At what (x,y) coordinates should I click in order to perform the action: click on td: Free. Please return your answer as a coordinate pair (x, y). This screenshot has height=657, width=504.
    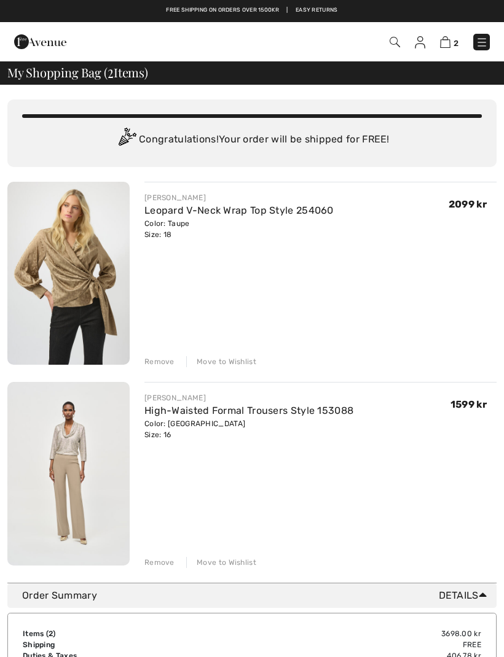
    Looking at the image, I should click on (347, 645).